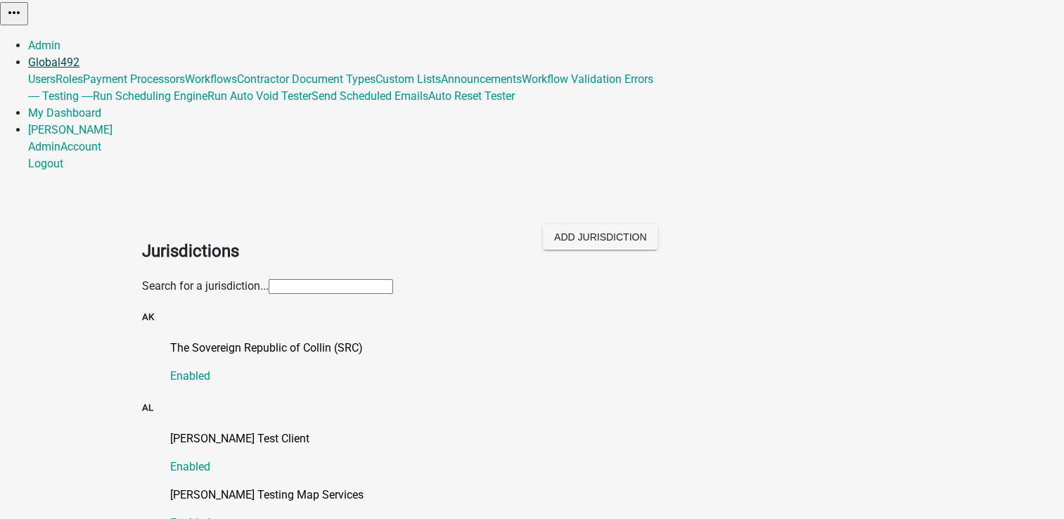 Image resolution: width=1064 pixels, height=519 pixels. Describe the element at coordinates (547, 362) in the screenshot. I see `a: The Sovereign Republic of Collin (SRC)Enabled` at that location.